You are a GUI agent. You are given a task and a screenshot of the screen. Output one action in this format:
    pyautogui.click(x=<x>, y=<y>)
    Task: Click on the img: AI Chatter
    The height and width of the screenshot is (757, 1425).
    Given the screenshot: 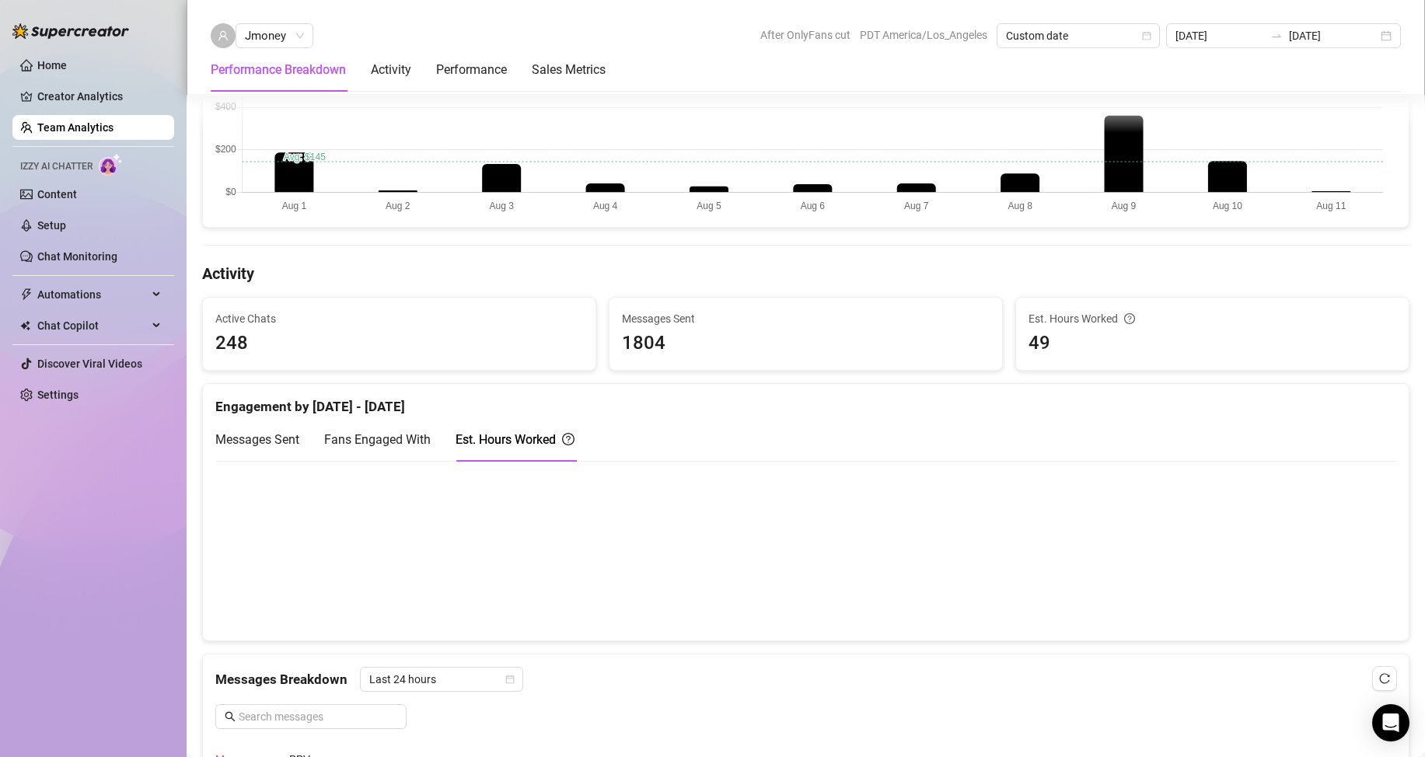 What is the action you would take?
    pyautogui.click(x=110, y=164)
    